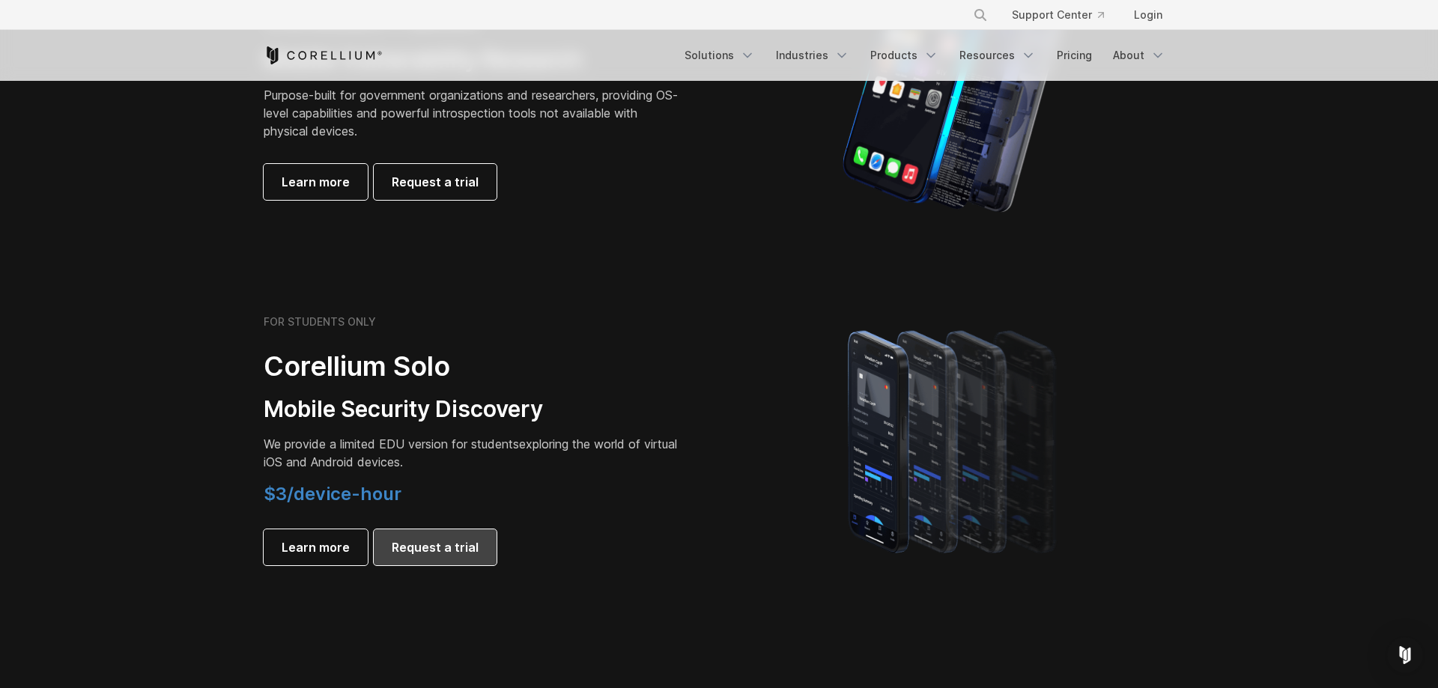 Image resolution: width=1438 pixels, height=688 pixels. I want to click on a: Solutions, so click(720, 55).